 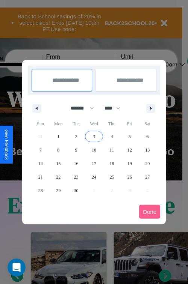 What do you see at coordinates (58, 164) in the screenshot?
I see `span: 15` at bounding box center [58, 164].